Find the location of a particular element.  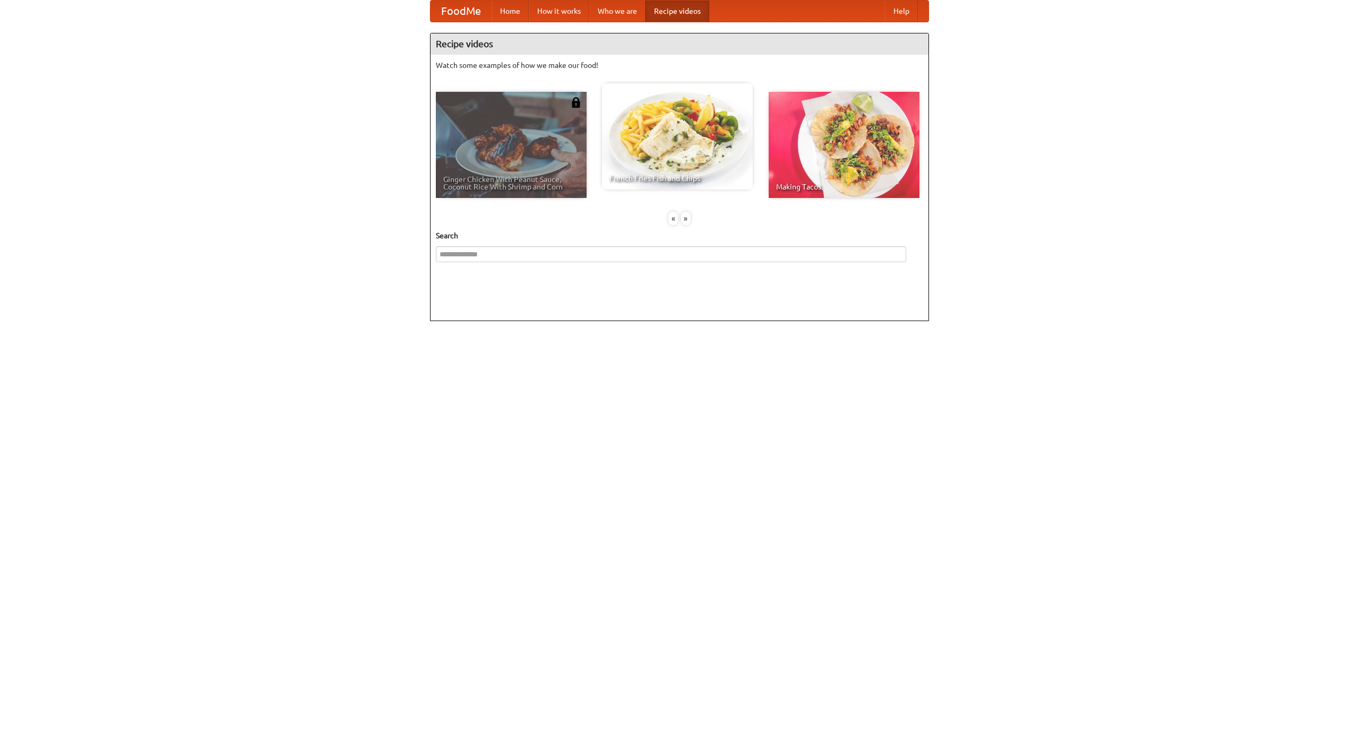

a: How it works is located at coordinates (559, 11).